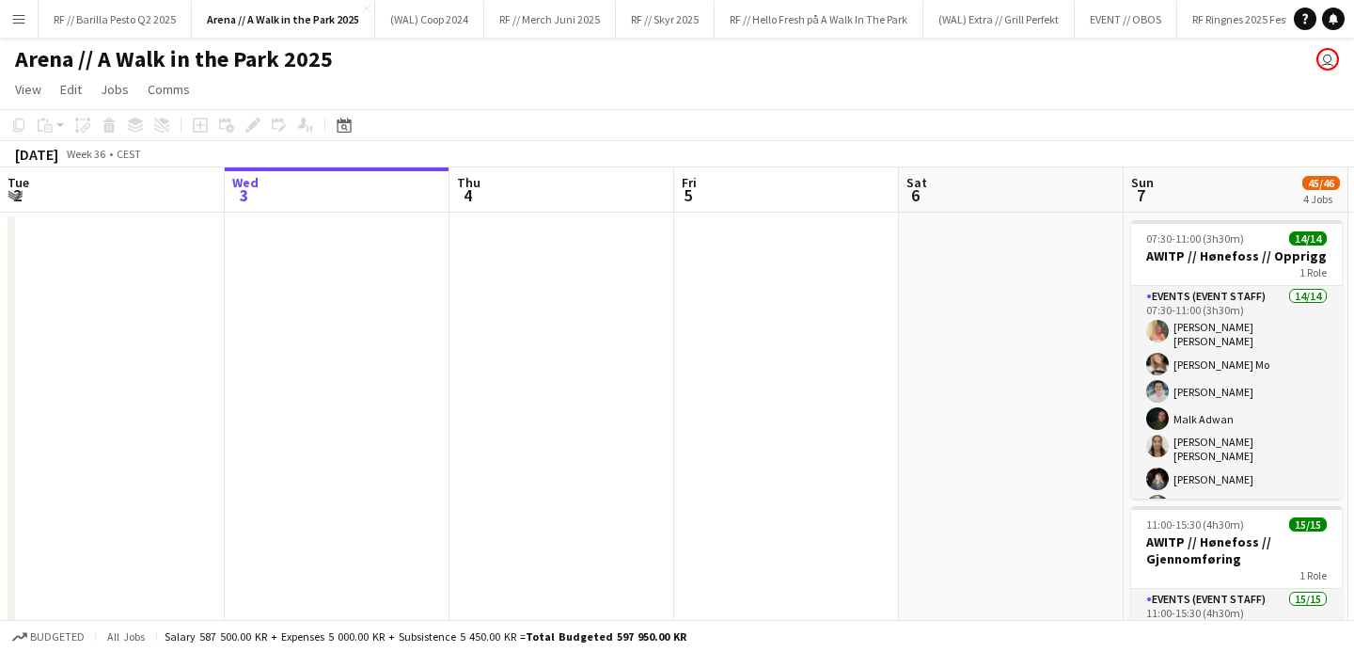 The image size is (1354, 652). I want to click on span: All jobs, so click(126, 636).